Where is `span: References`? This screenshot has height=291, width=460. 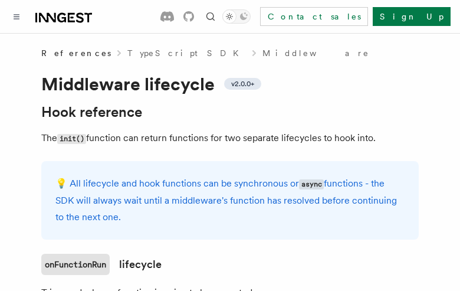
span: References is located at coordinates (76, 53).